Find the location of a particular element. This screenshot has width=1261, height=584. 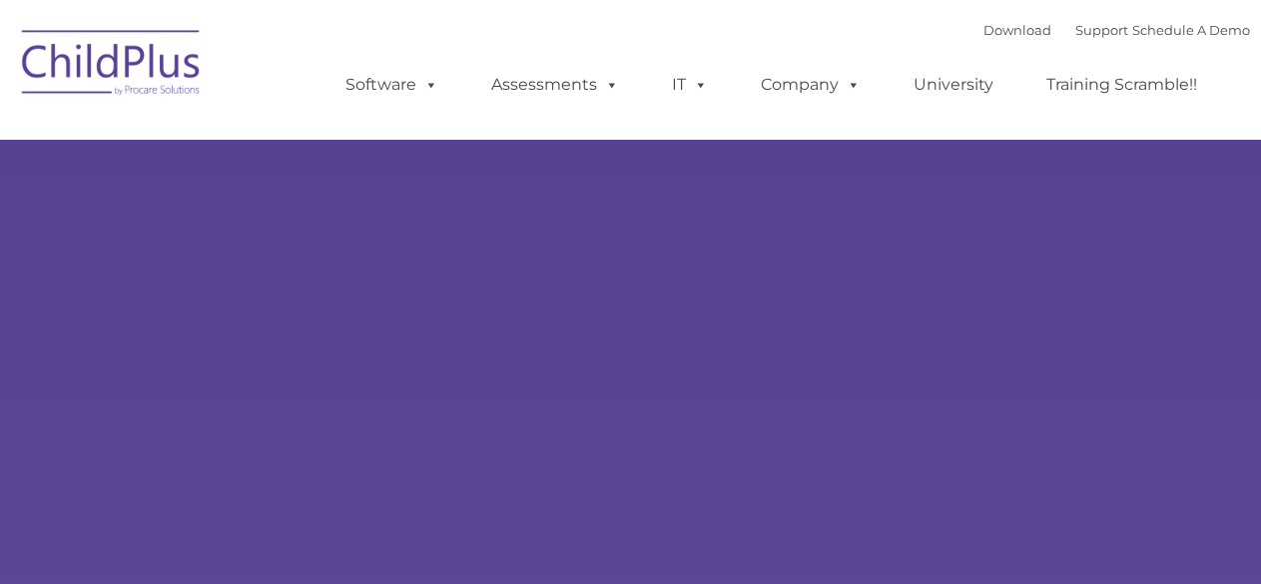

a: Software is located at coordinates (391, 85).